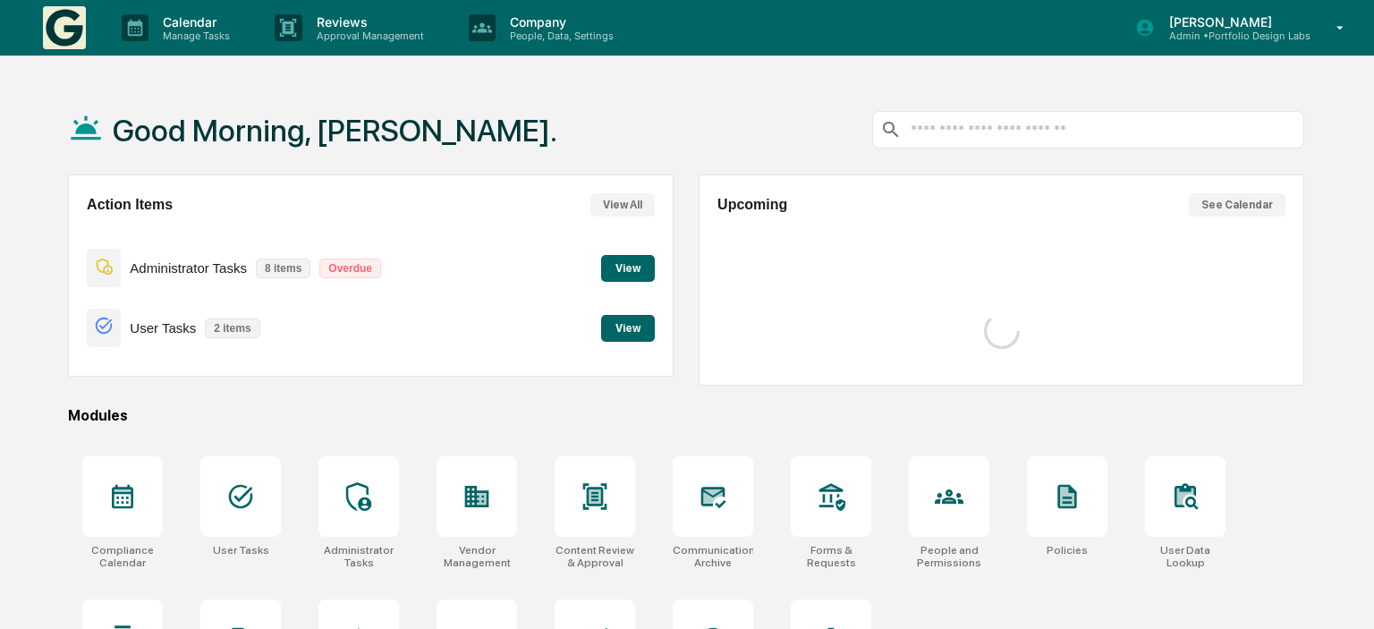  What do you see at coordinates (595, 556) in the screenshot?
I see `div: Content Review & Approval` at bounding box center [595, 556].